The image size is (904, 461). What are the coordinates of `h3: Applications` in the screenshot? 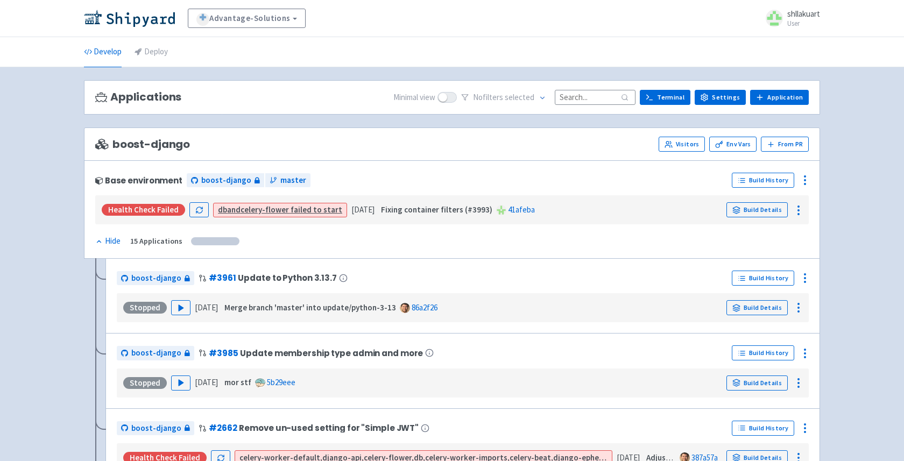 It's located at (138, 97).